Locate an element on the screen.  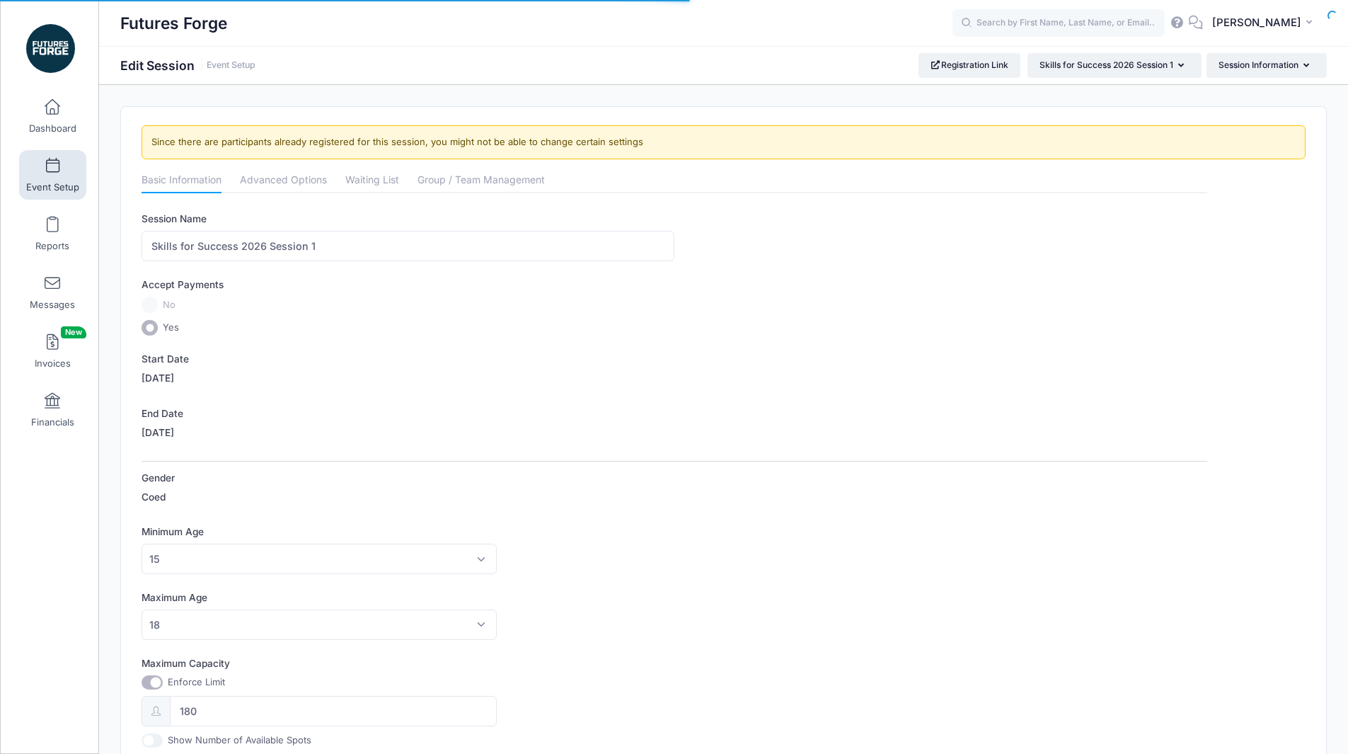
a: Basic Information is located at coordinates (181, 181).